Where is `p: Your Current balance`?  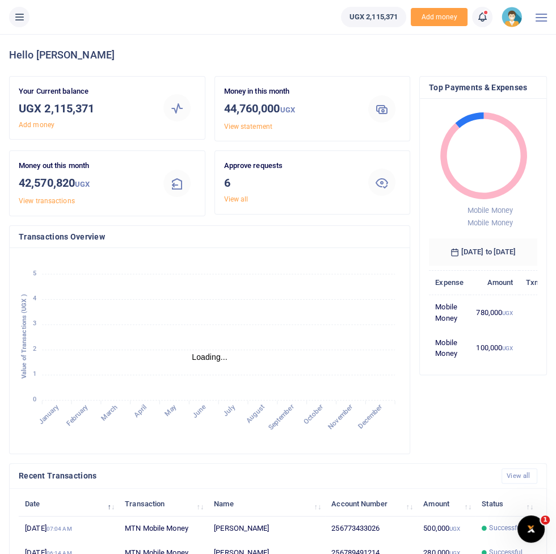
p: Your Current balance is located at coordinates (84, 91).